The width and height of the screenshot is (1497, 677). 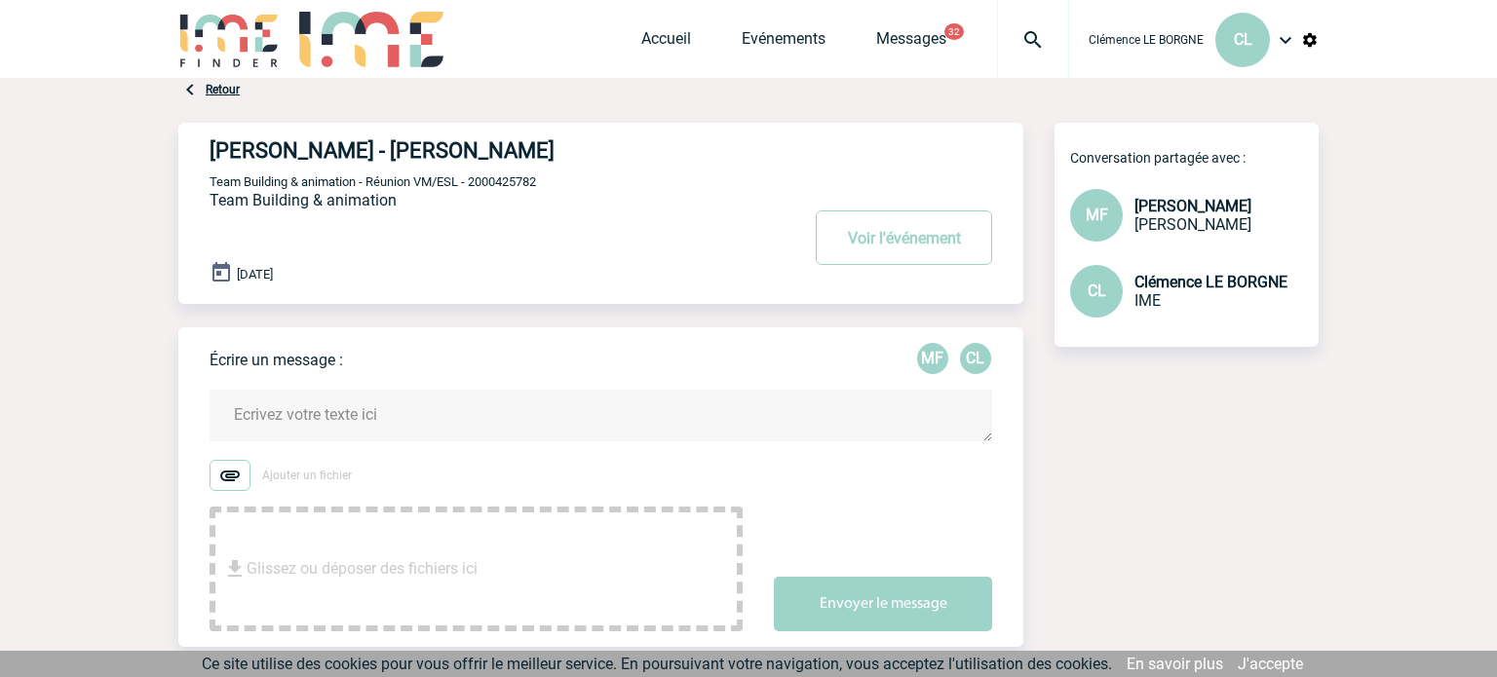 What do you see at coordinates (307, 476) in the screenshot?
I see `span: Ajouter un fichier` at bounding box center [307, 476].